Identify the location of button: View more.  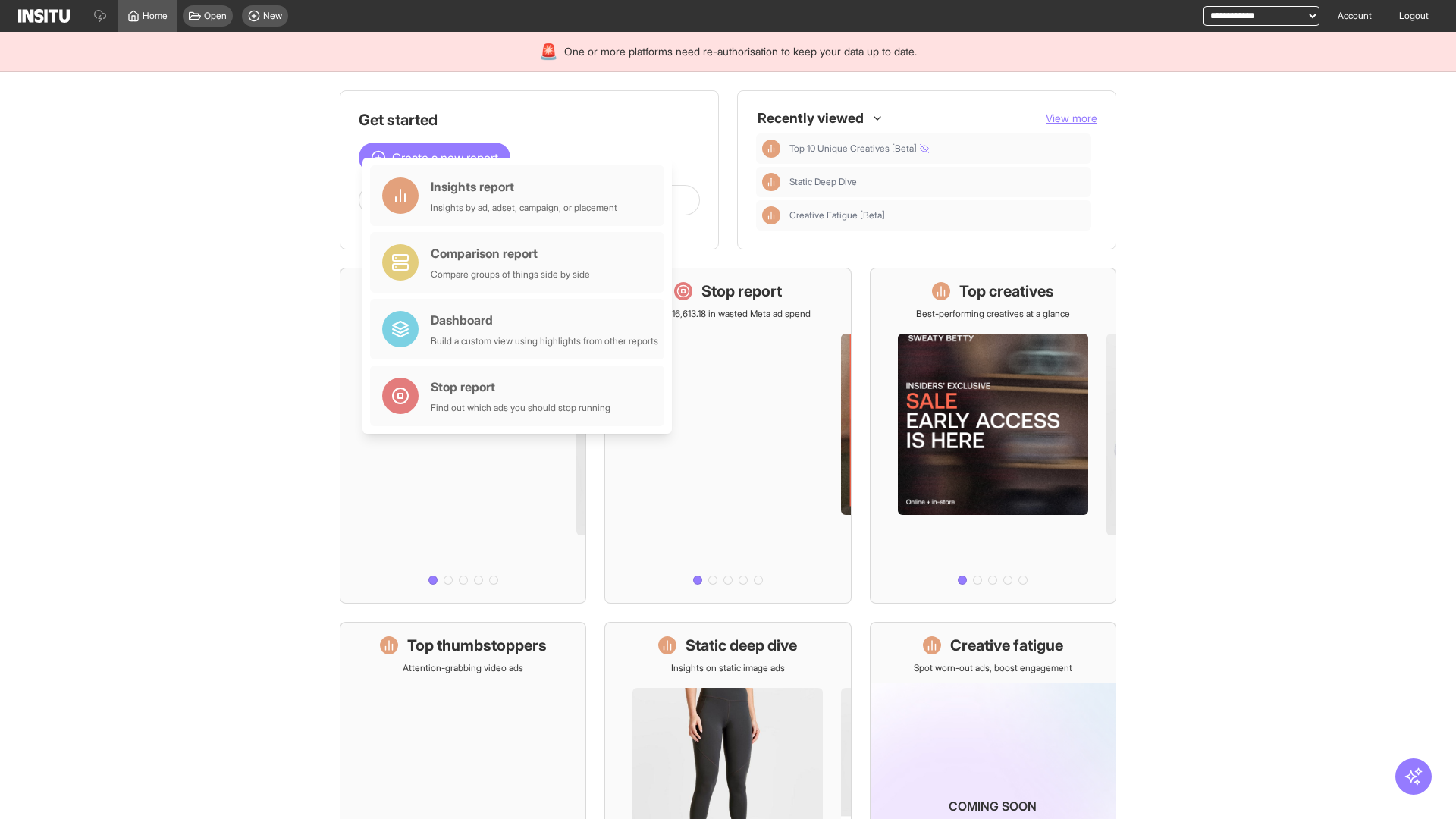
(1071, 119).